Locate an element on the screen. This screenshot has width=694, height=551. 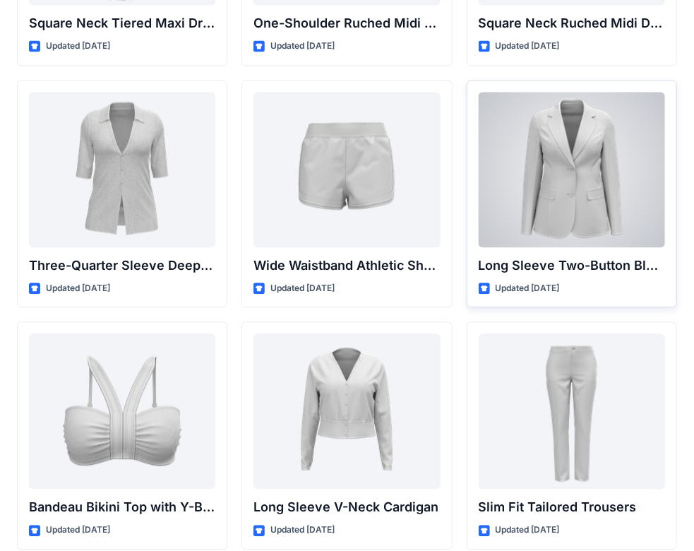
p: Wide Waistband Athletic Shorts is located at coordinates (347, 265).